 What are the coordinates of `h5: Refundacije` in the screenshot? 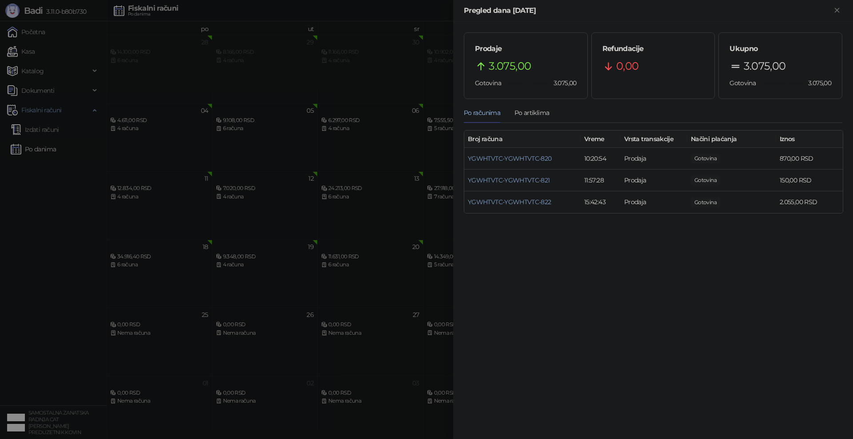 It's located at (653, 49).